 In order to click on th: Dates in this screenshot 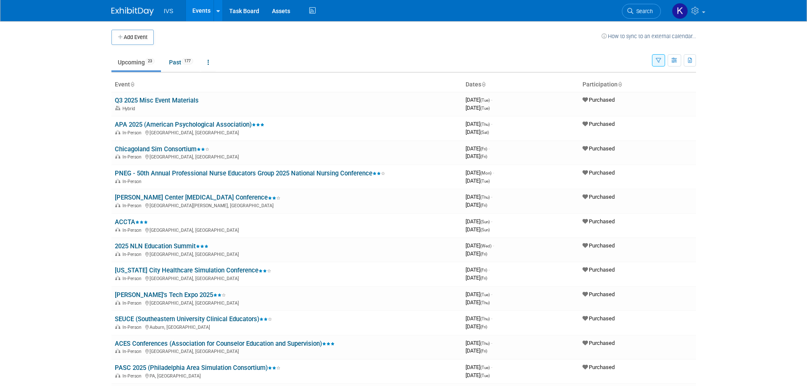, I will do `click(520, 85)`.